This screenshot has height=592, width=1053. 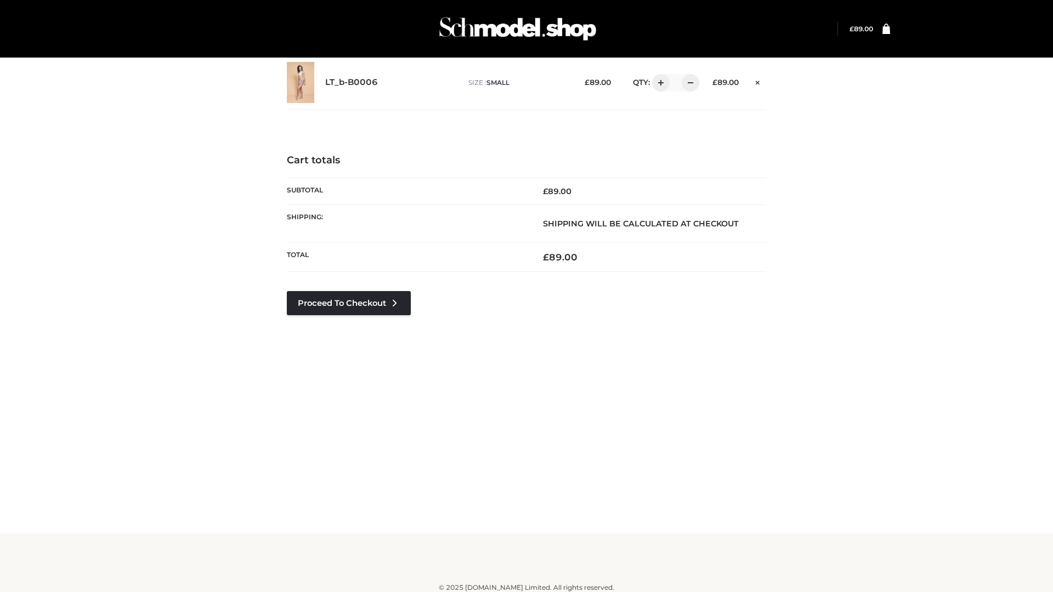 I want to click on a: Schmodel Admin 964, so click(x=518, y=29).